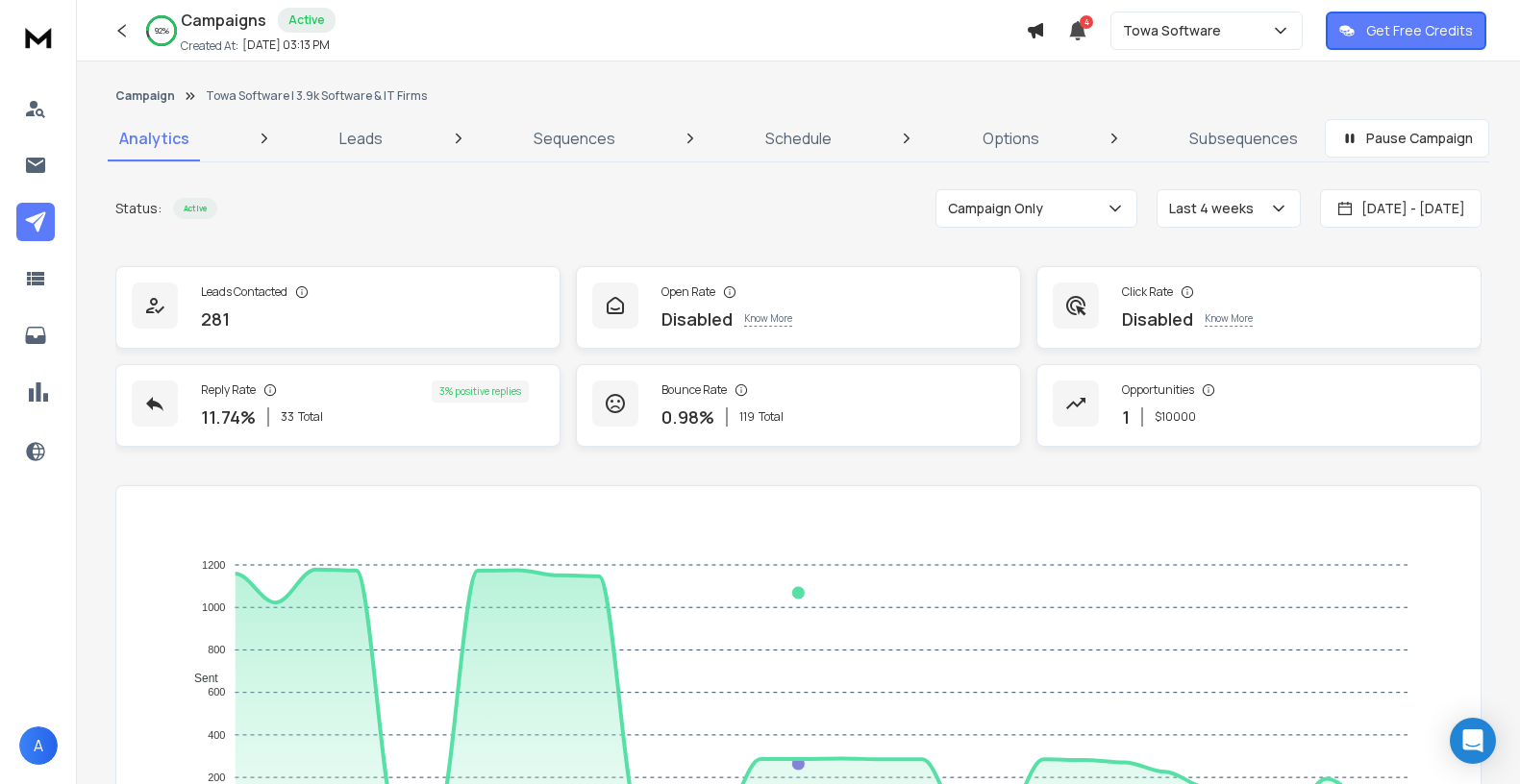 The width and height of the screenshot is (1520, 784). Describe the element at coordinates (215, 319) in the screenshot. I see `p: 281` at that location.